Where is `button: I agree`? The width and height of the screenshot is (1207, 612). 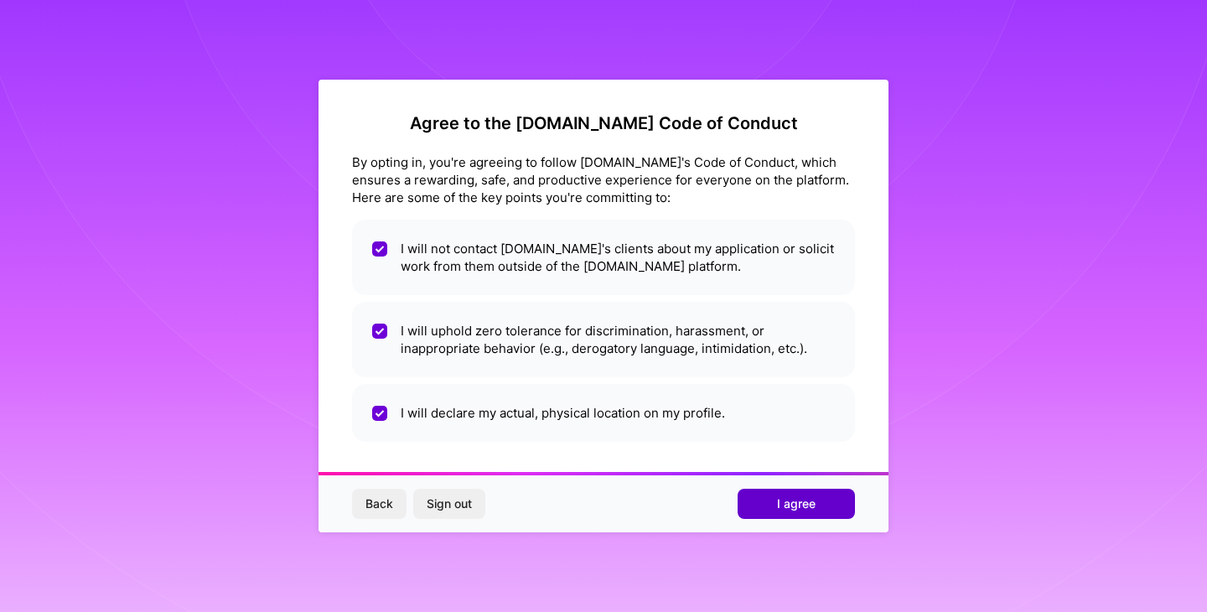 button: I agree is located at coordinates (796, 504).